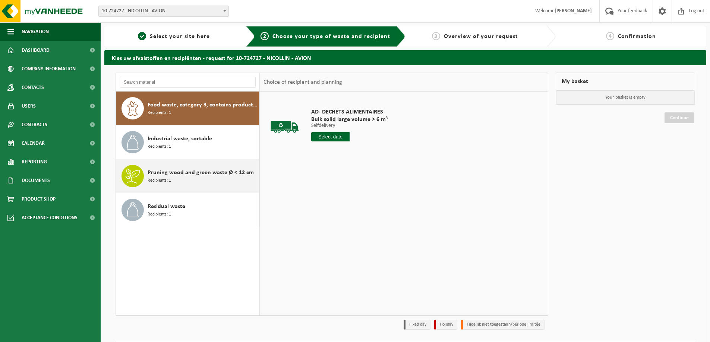 The image size is (710, 342). What do you see at coordinates (405, 57) in the screenshot?
I see `h2: Kies uw afvalstoffen en recipiënten - request for 10-724727 - NICOLLIN - AVION` at bounding box center [405, 57].